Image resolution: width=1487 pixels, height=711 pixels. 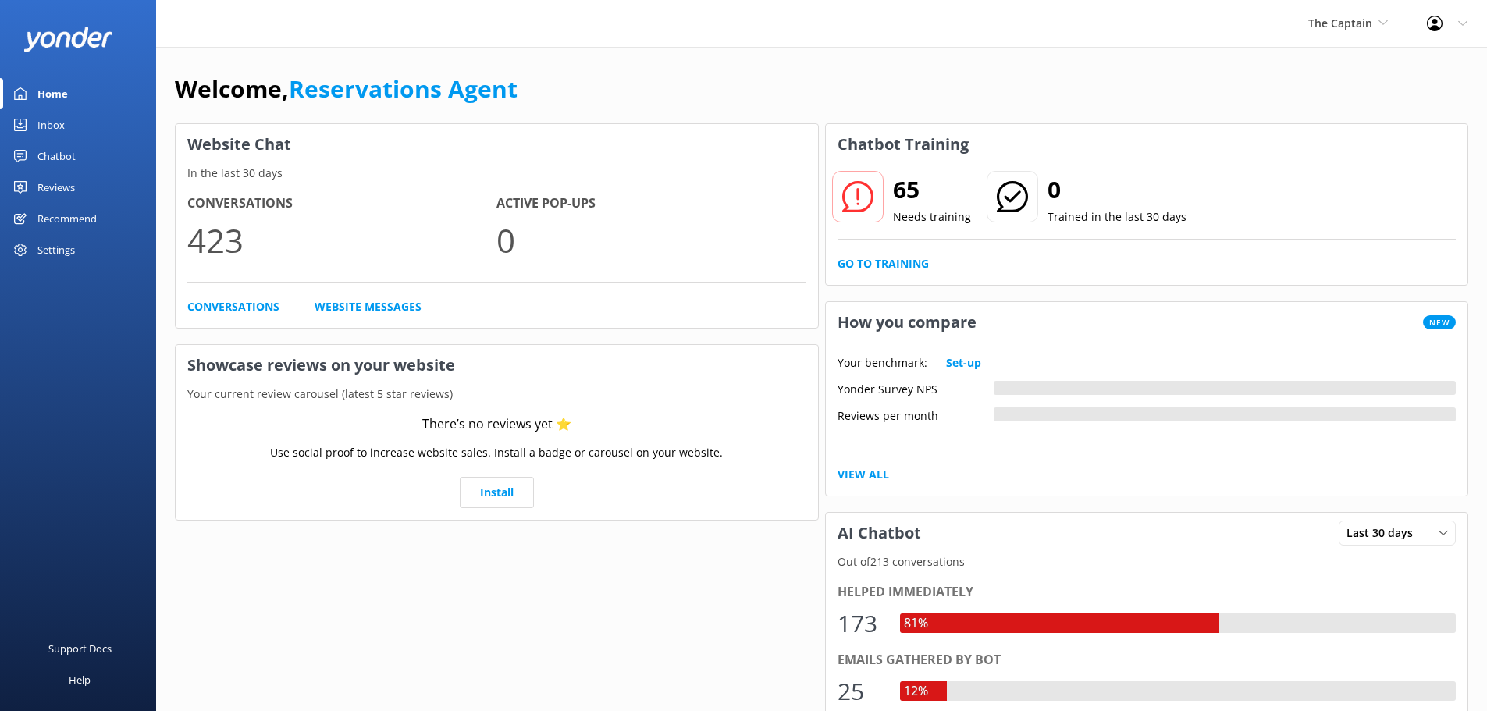 What do you see at coordinates (1146, 592) in the screenshot?
I see `div: Helped immediately` at bounding box center [1146, 592].